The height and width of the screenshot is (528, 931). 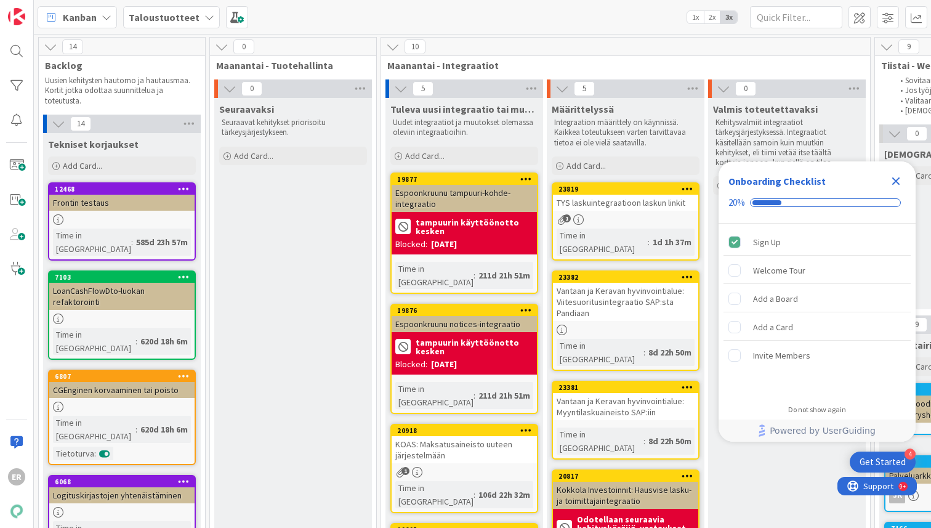 What do you see at coordinates (767, 242) in the screenshot?
I see `div: Sign Up` at bounding box center [767, 242].